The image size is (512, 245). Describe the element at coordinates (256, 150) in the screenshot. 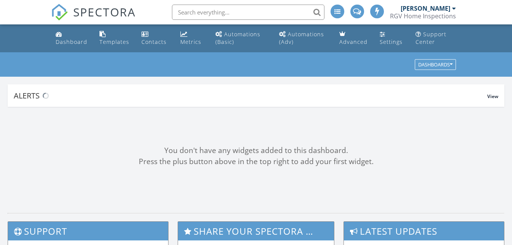

I see `div: You don't have any widgets added to this dashboard.` at that location.